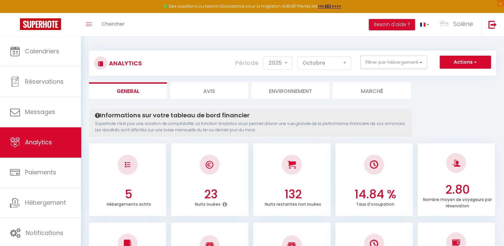  What do you see at coordinates (41, 172) in the screenshot?
I see `span: Paiements` at bounding box center [41, 172].